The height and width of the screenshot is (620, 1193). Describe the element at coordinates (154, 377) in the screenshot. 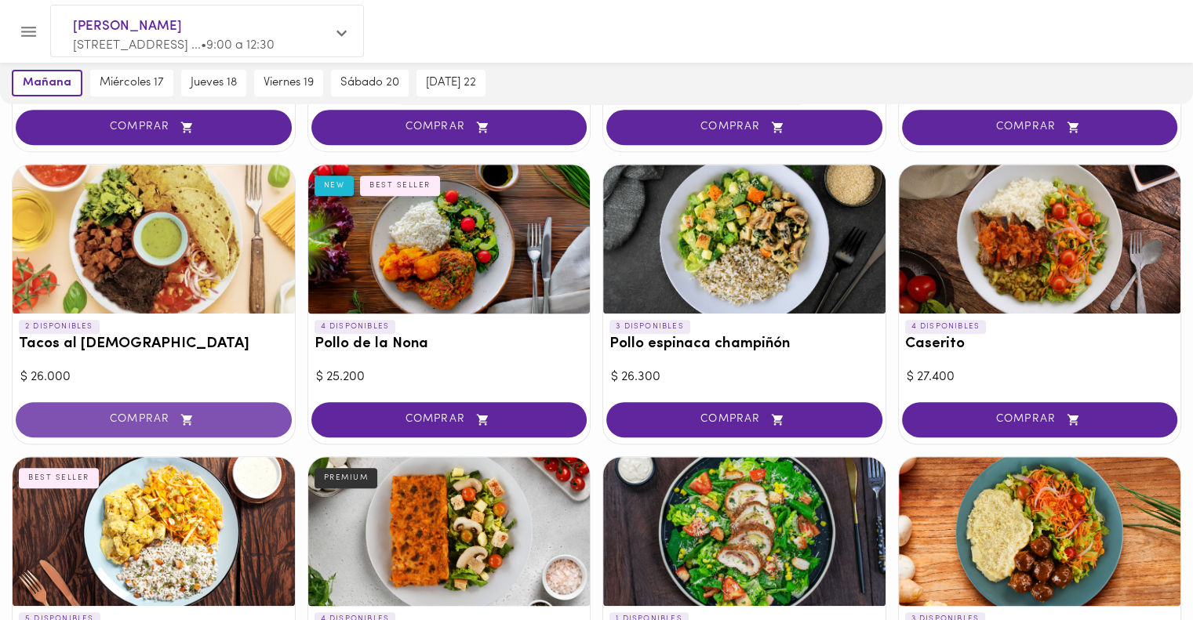

I see `div: $ 26.000` at that location.